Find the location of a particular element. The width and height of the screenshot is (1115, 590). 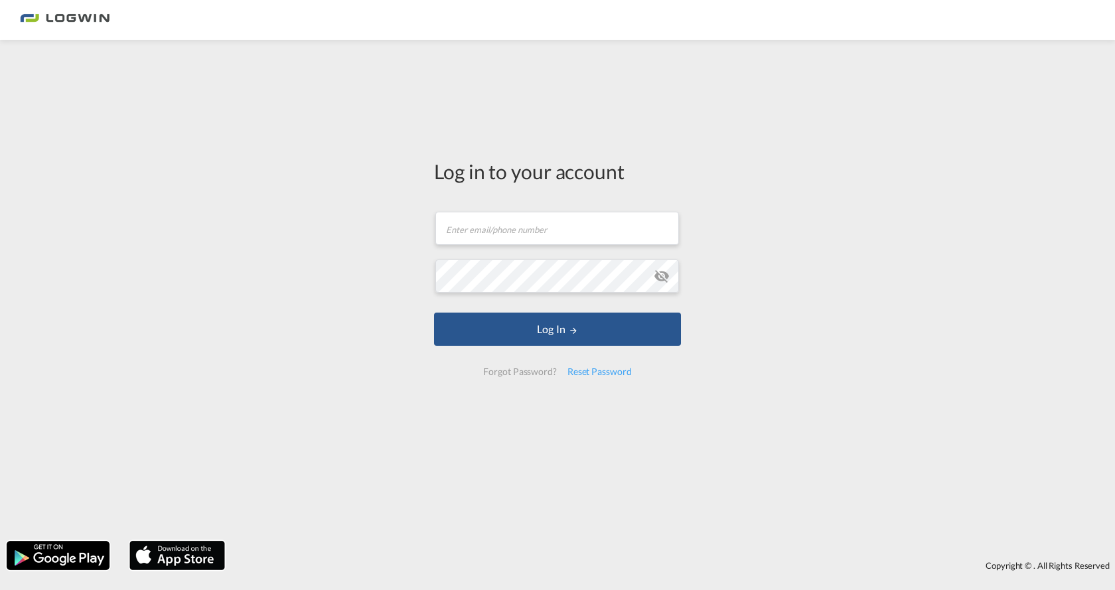

div: Copyright © . All Rights Reserved is located at coordinates (673, 565).